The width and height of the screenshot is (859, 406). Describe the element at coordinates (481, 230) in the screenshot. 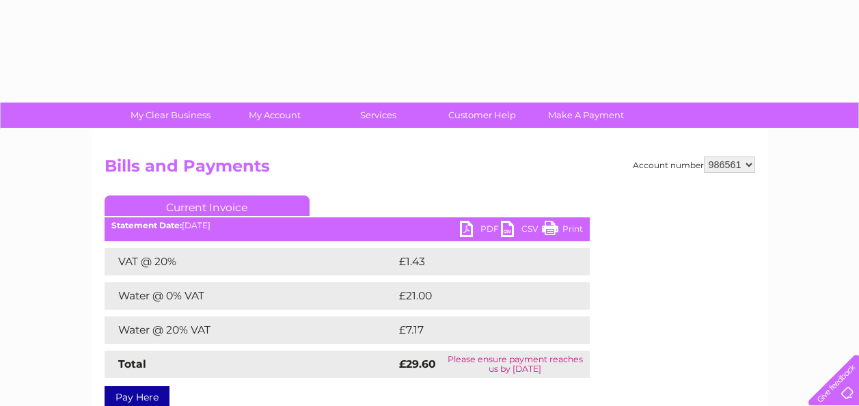

I see `a: PDF` at that location.